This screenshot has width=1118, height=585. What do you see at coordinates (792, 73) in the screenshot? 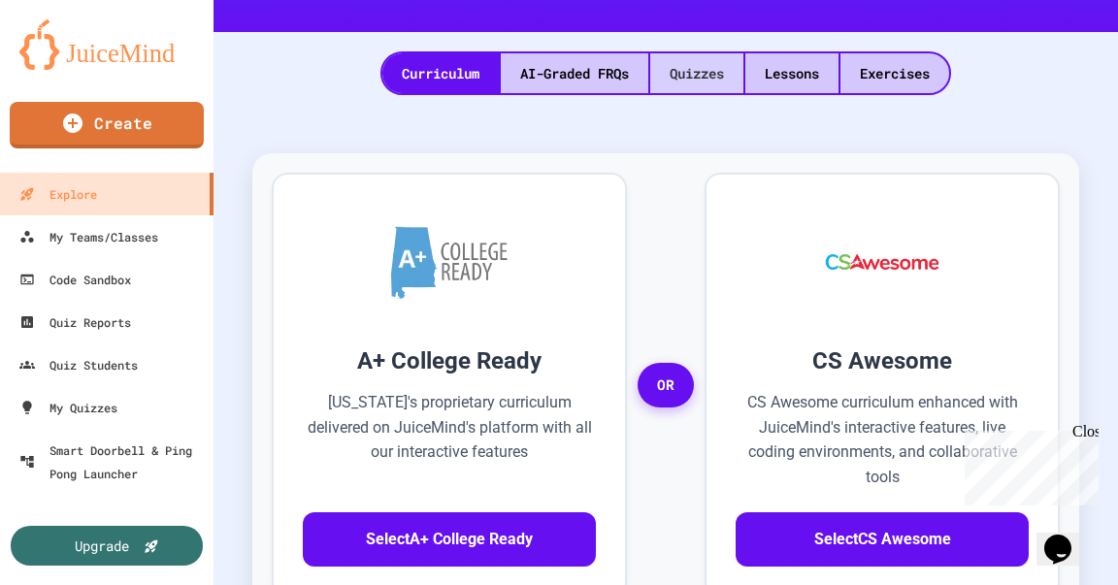
I see `div: Lessons` at bounding box center [792, 73].